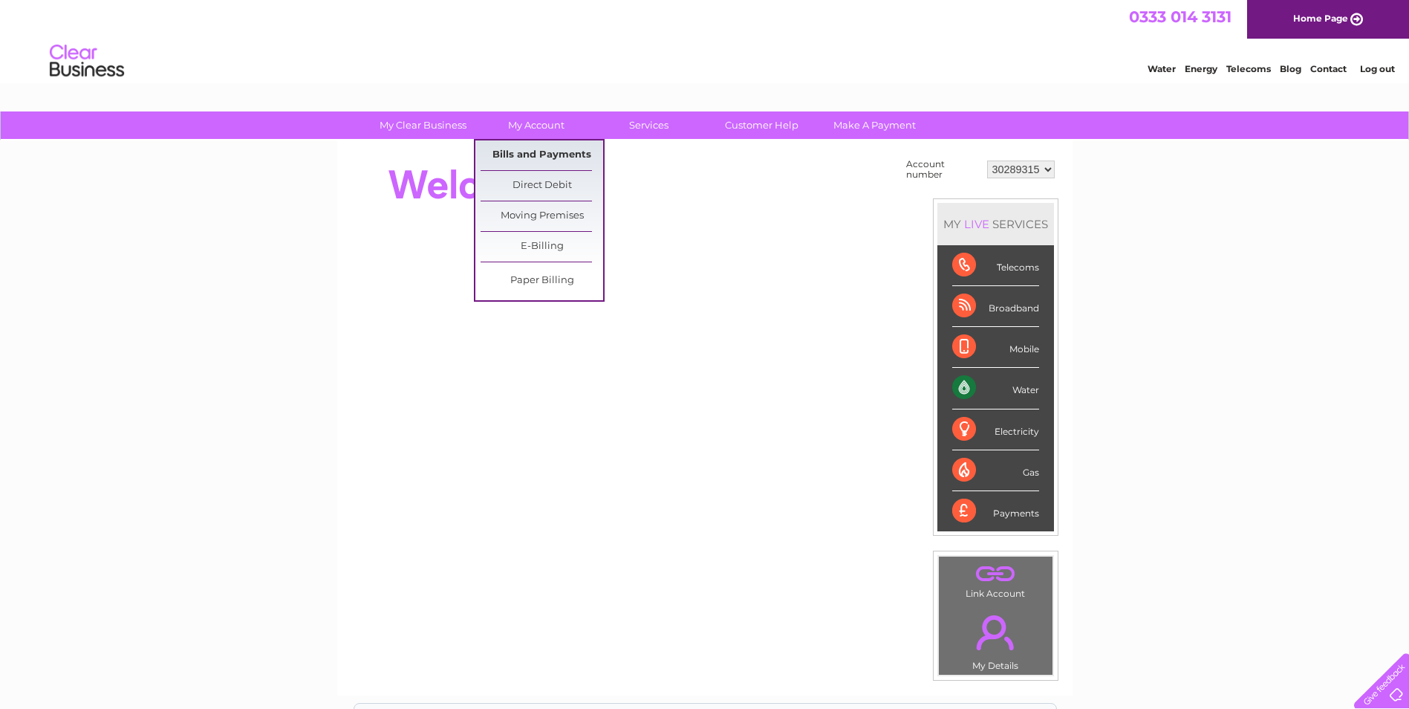  I want to click on a: Blog, so click(1290, 68).